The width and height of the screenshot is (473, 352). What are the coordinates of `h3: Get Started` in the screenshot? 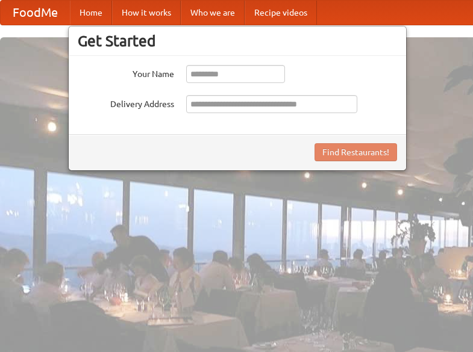 It's located at (237, 41).